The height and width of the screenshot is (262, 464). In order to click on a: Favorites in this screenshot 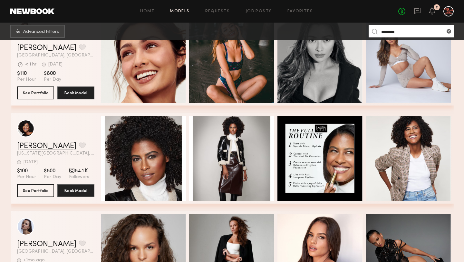, I will do `click(300, 11)`.